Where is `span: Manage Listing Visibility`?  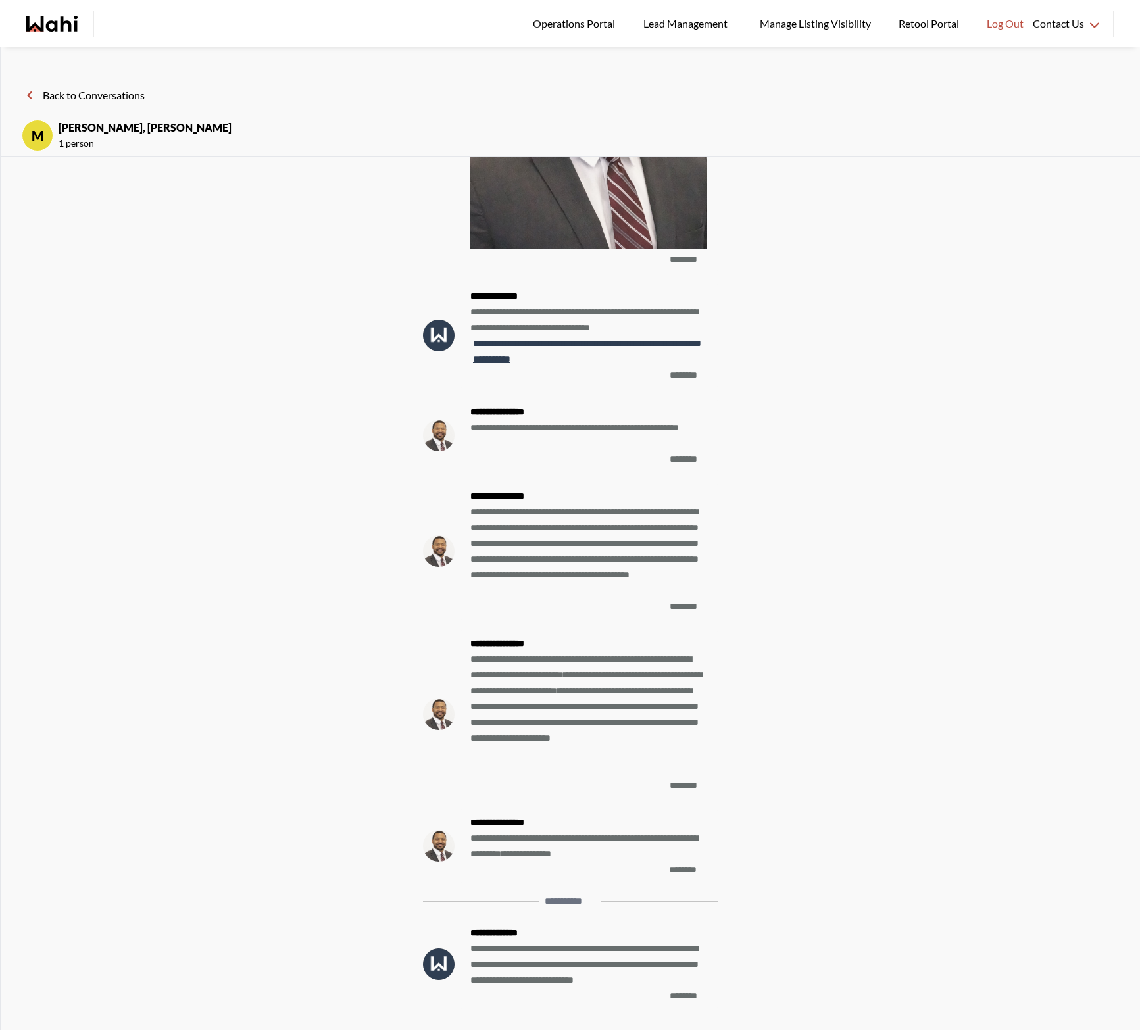
span: Manage Listing Visibility is located at coordinates (815, 24).